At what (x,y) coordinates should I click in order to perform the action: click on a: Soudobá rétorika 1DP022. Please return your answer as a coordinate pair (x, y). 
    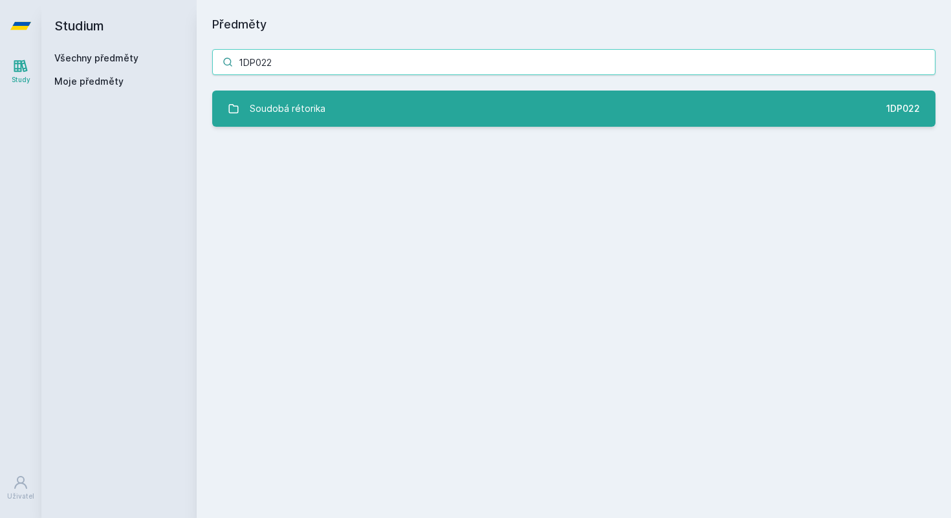
    Looking at the image, I should click on (574, 109).